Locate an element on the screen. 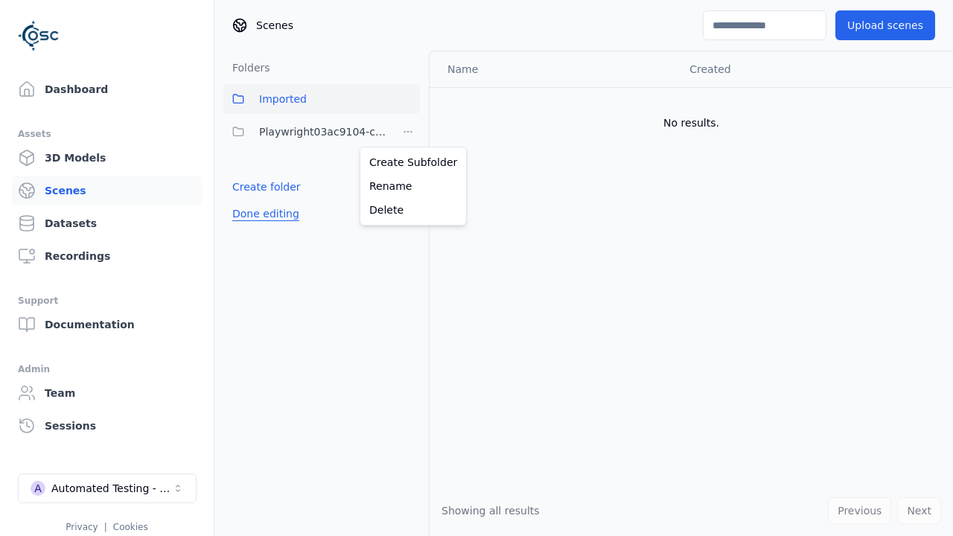 This screenshot has height=536, width=953. div: Rename is located at coordinates (413, 186).